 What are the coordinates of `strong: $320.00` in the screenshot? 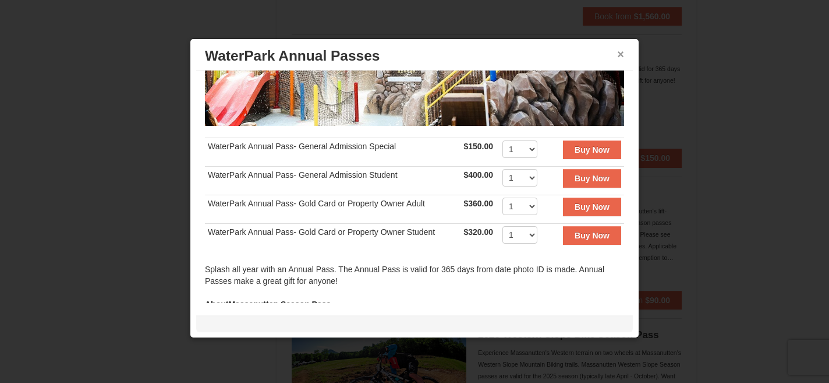 It's located at (478, 232).